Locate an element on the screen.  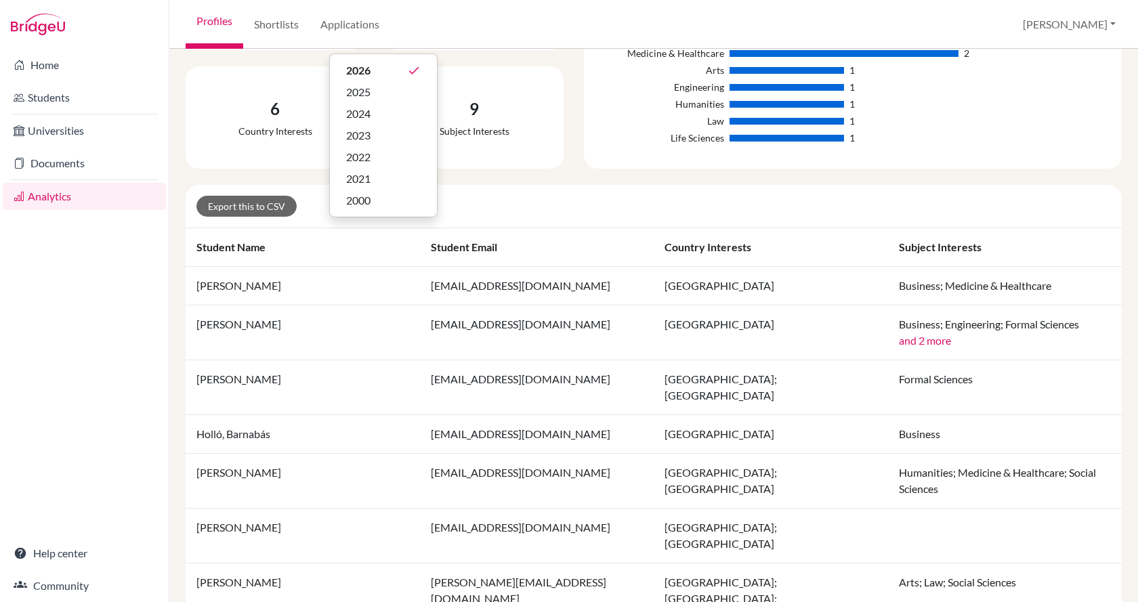
div: Engineering is located at coordinates (659, 87).